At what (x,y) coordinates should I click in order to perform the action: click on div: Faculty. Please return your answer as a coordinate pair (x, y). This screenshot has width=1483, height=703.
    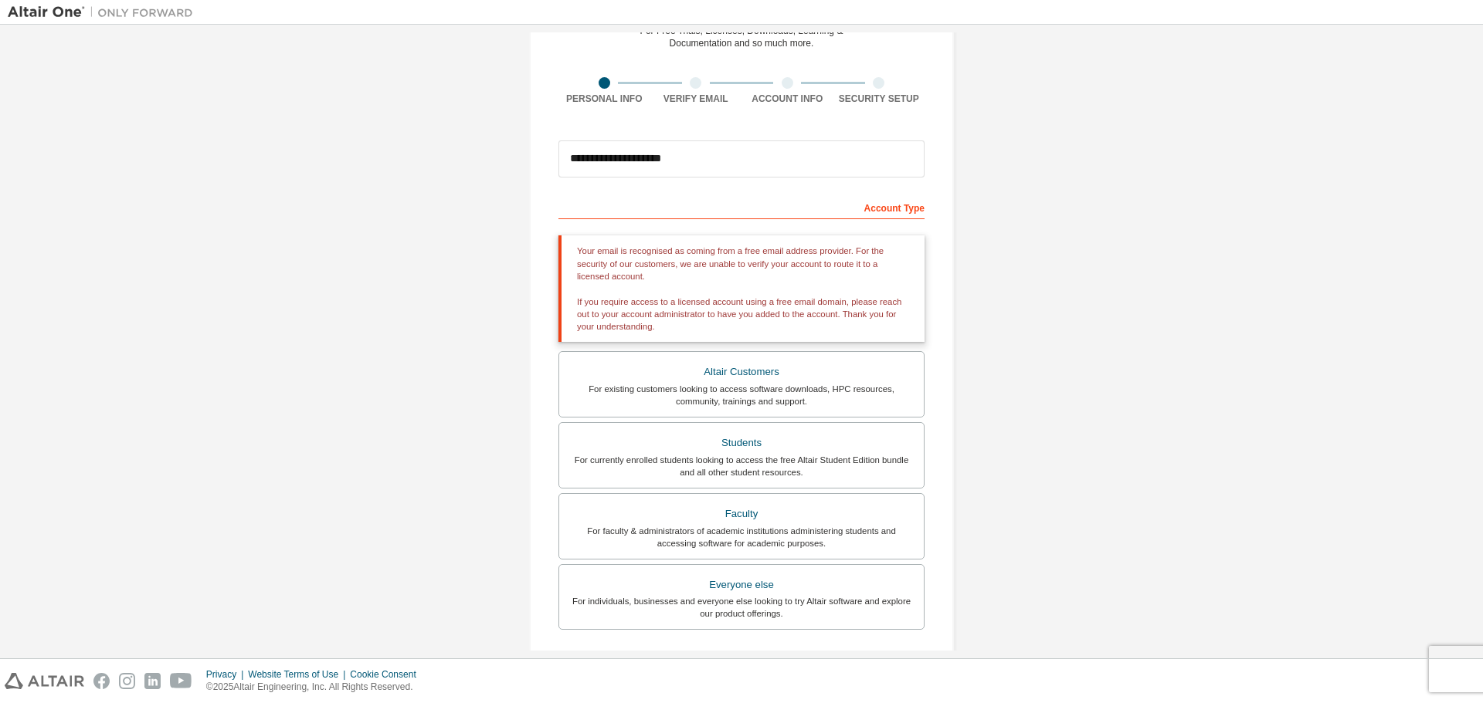
    Looking at the image, I should click on (741, 514).